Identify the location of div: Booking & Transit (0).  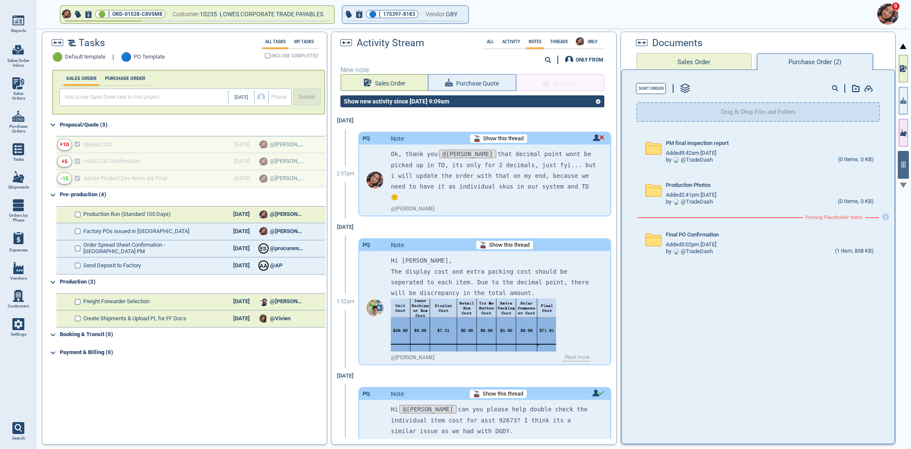
(193, 335).